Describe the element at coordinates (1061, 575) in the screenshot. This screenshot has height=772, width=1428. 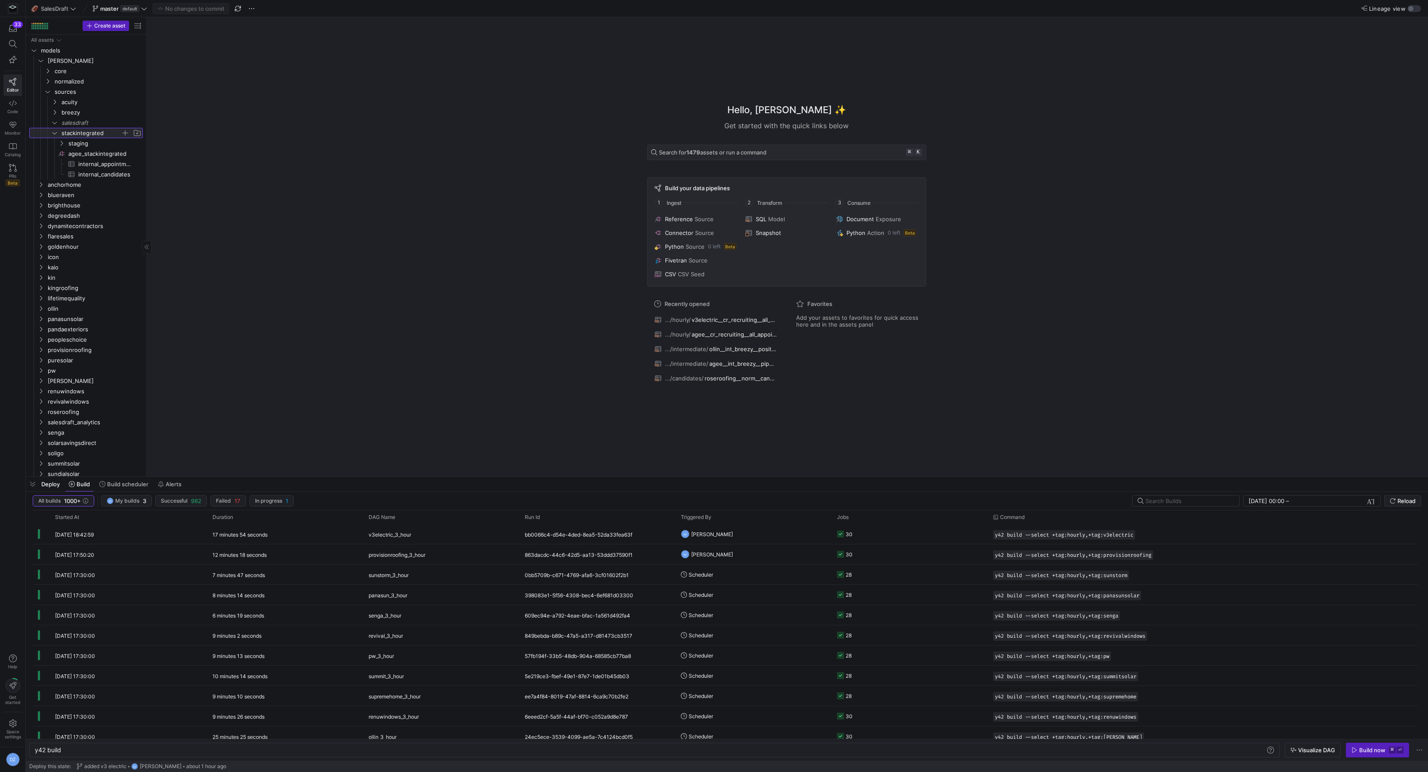
I see `span: y42 build --select +tag:hourly,+tag:sunstorm` at that location.